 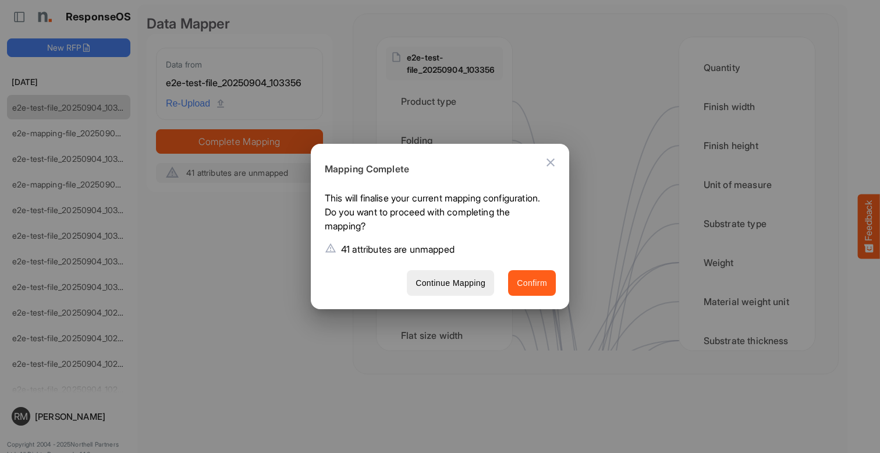 What do you see at coordinates (532, 283) in the screenshot?
I see `span: Confirm` at bounding box center [532, 283].